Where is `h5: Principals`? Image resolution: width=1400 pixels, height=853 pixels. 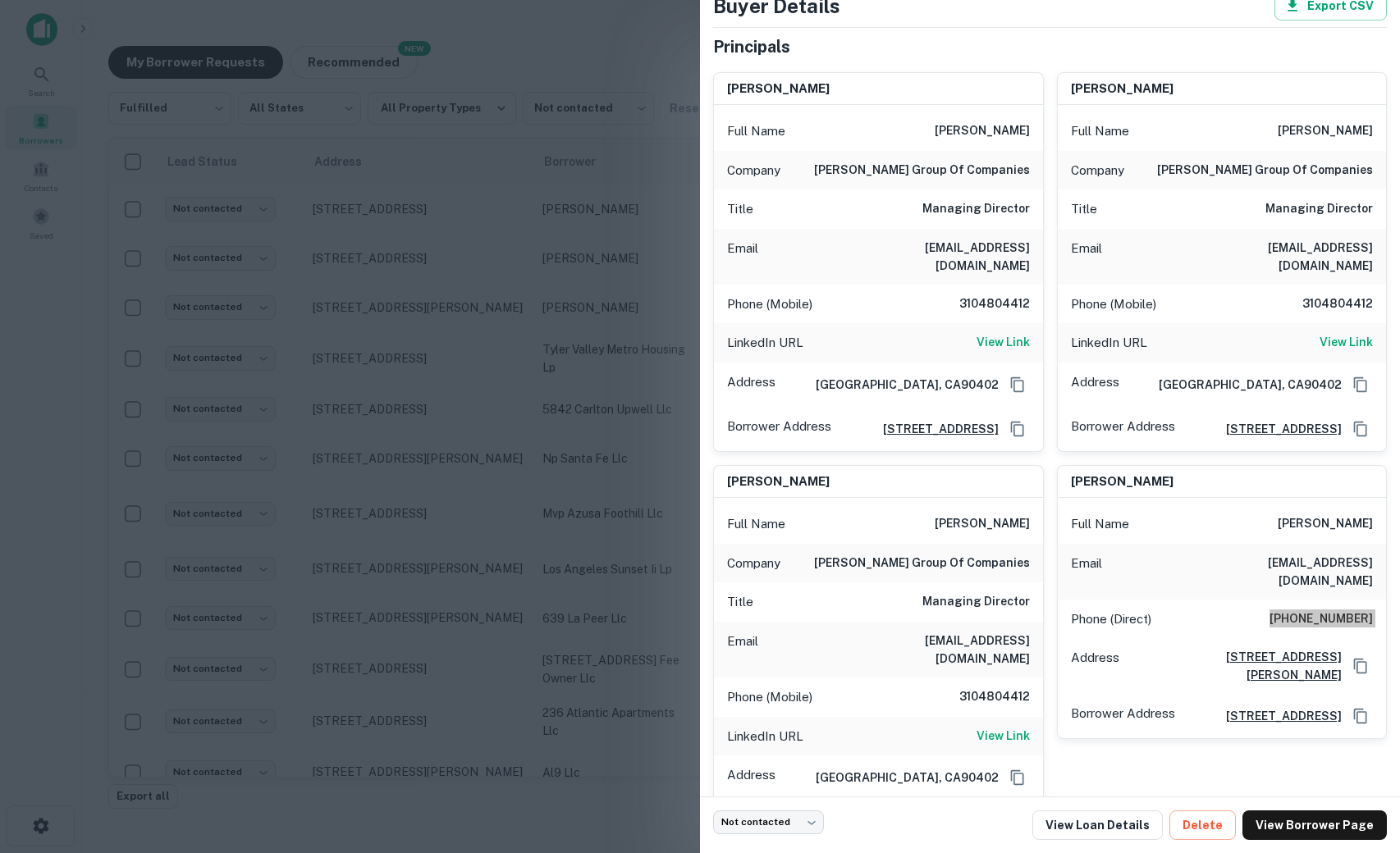 h5: Principals is located at coordinates (752, 47).